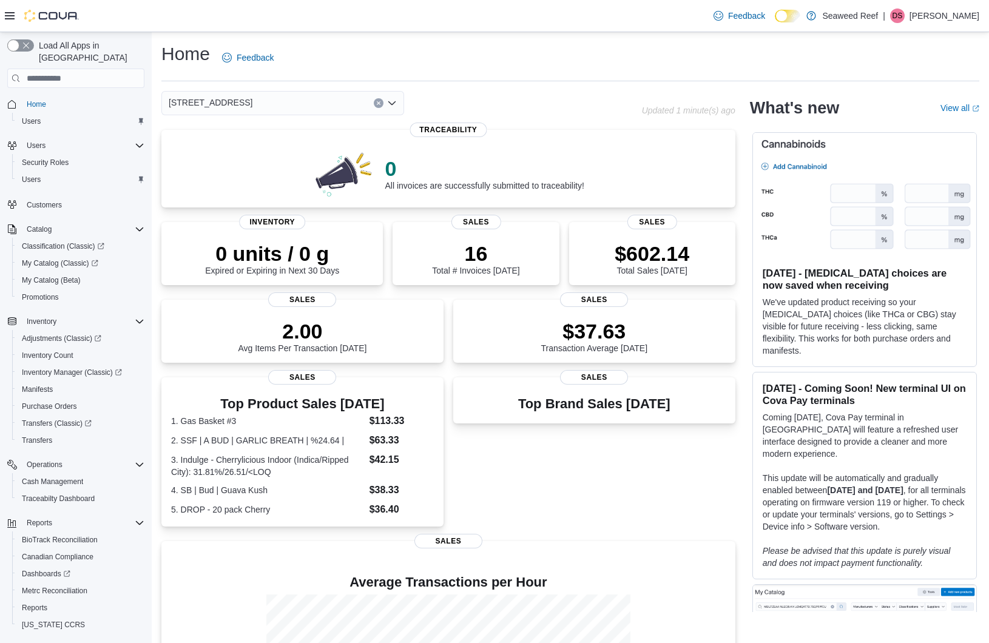  Describe the element at coordinates (59, 540) in the screenshot. I see `span: BioTrack Reconciliation` at that location.